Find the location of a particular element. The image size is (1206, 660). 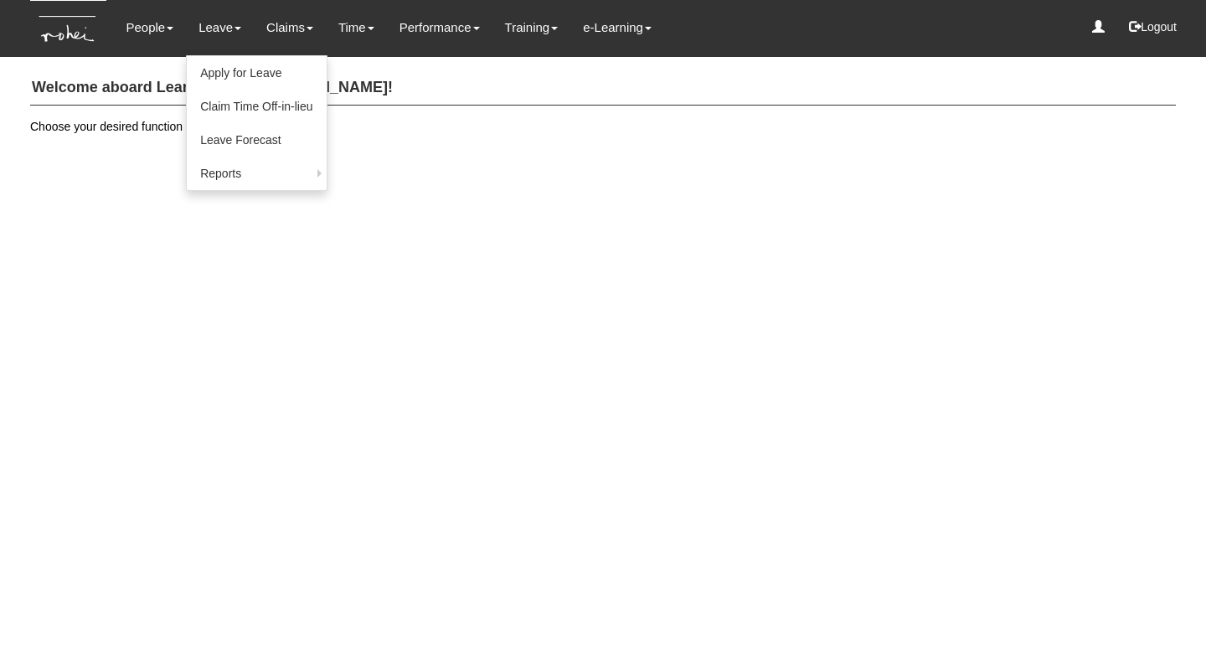

a: Reports is located at coordinates (256, 173).